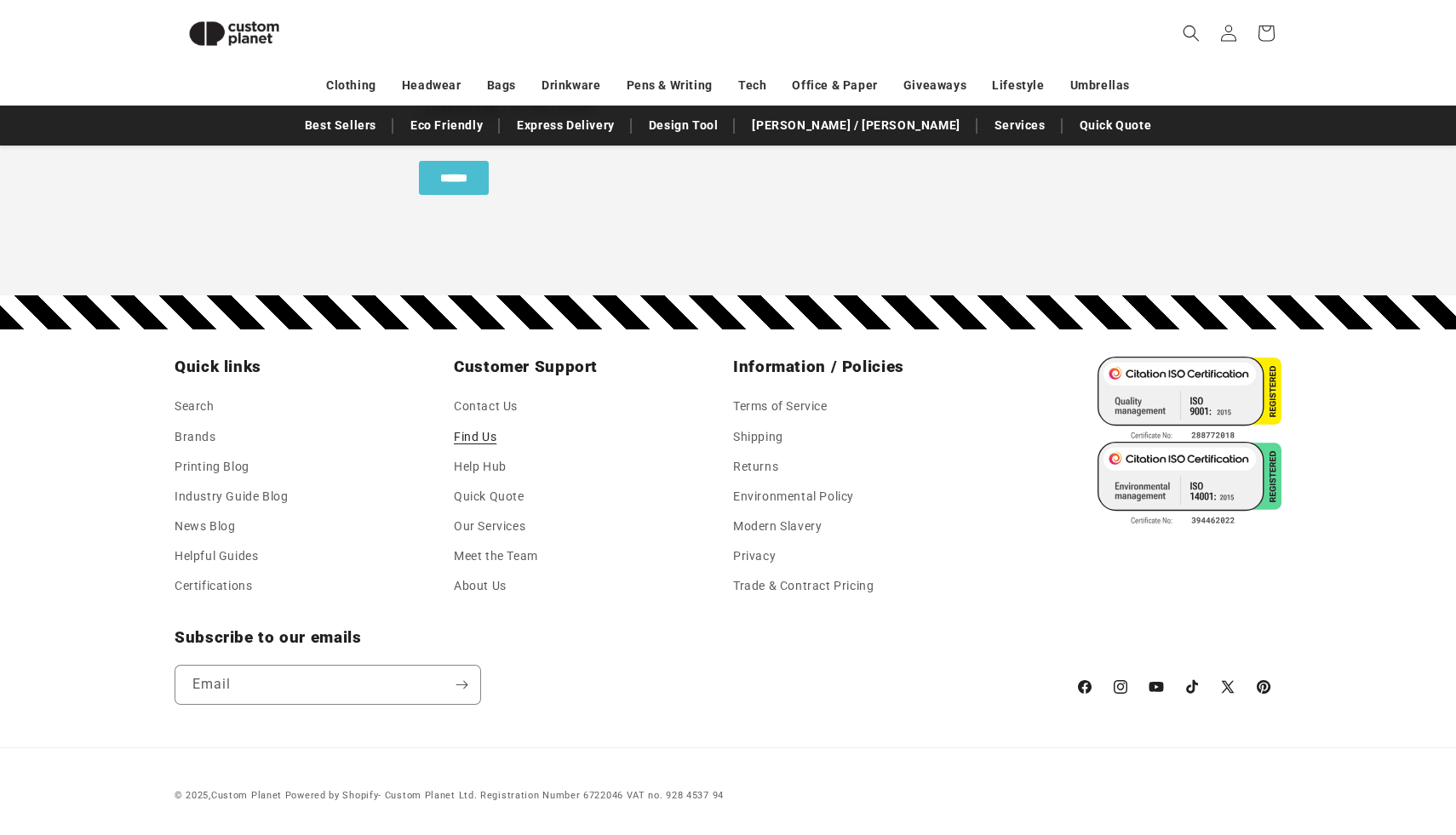  Describe the element at coordinates (212, 467) in the screenshot. I see `a: Printing Blog` at that location.